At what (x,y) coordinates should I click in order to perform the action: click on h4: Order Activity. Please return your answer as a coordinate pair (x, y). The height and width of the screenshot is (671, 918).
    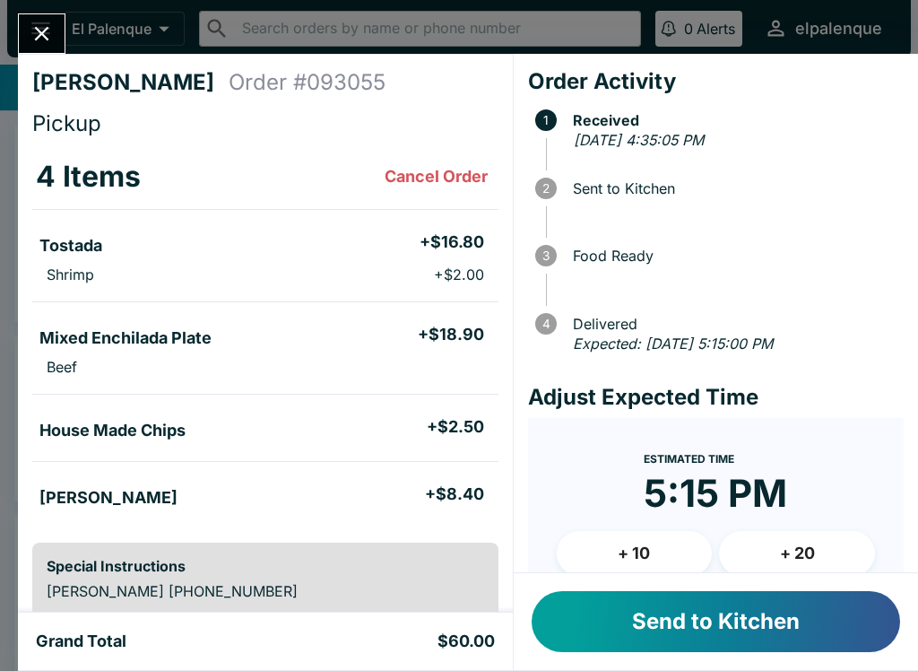
    Looking at the image, I should click on (715, 82).